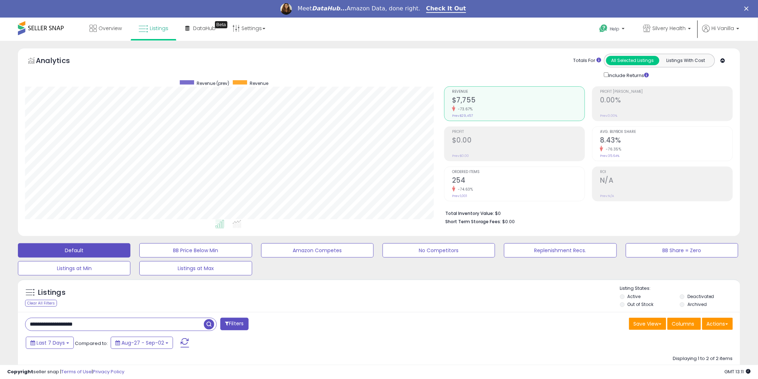 The width and height of the screenshot is (758, 379). I want to click on div: seller snap | |, so click(66, 372).